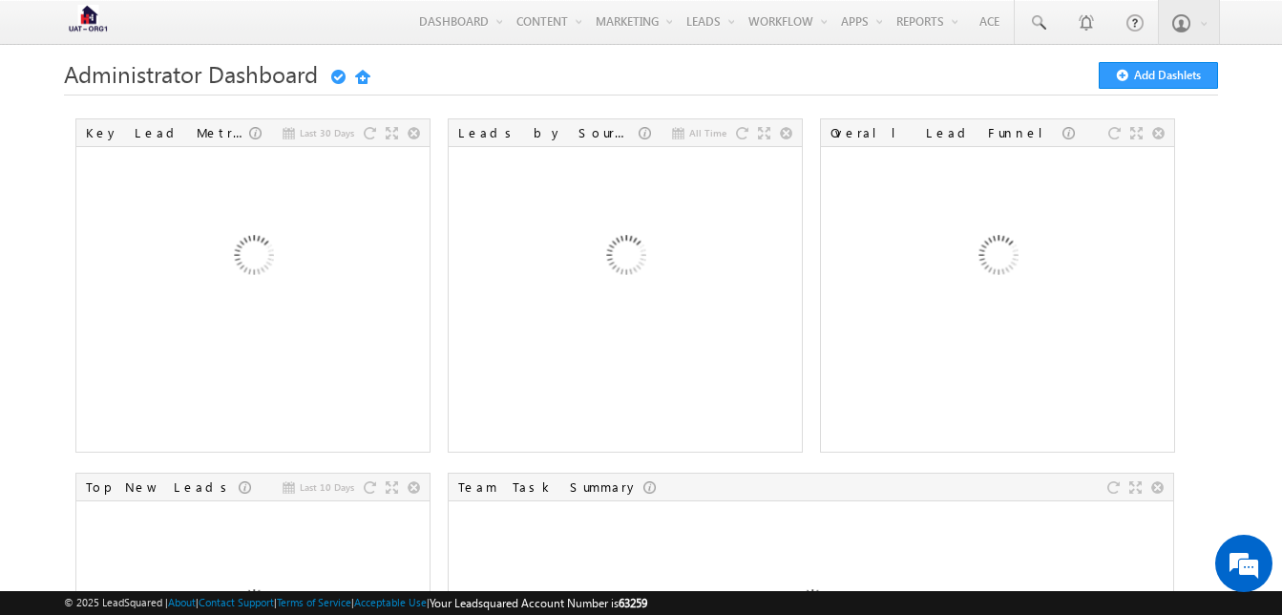  What do you see at coordinates (162, 487) in the screenshot?
I see `div: Top New Leads` at bounding box center [162, 487].